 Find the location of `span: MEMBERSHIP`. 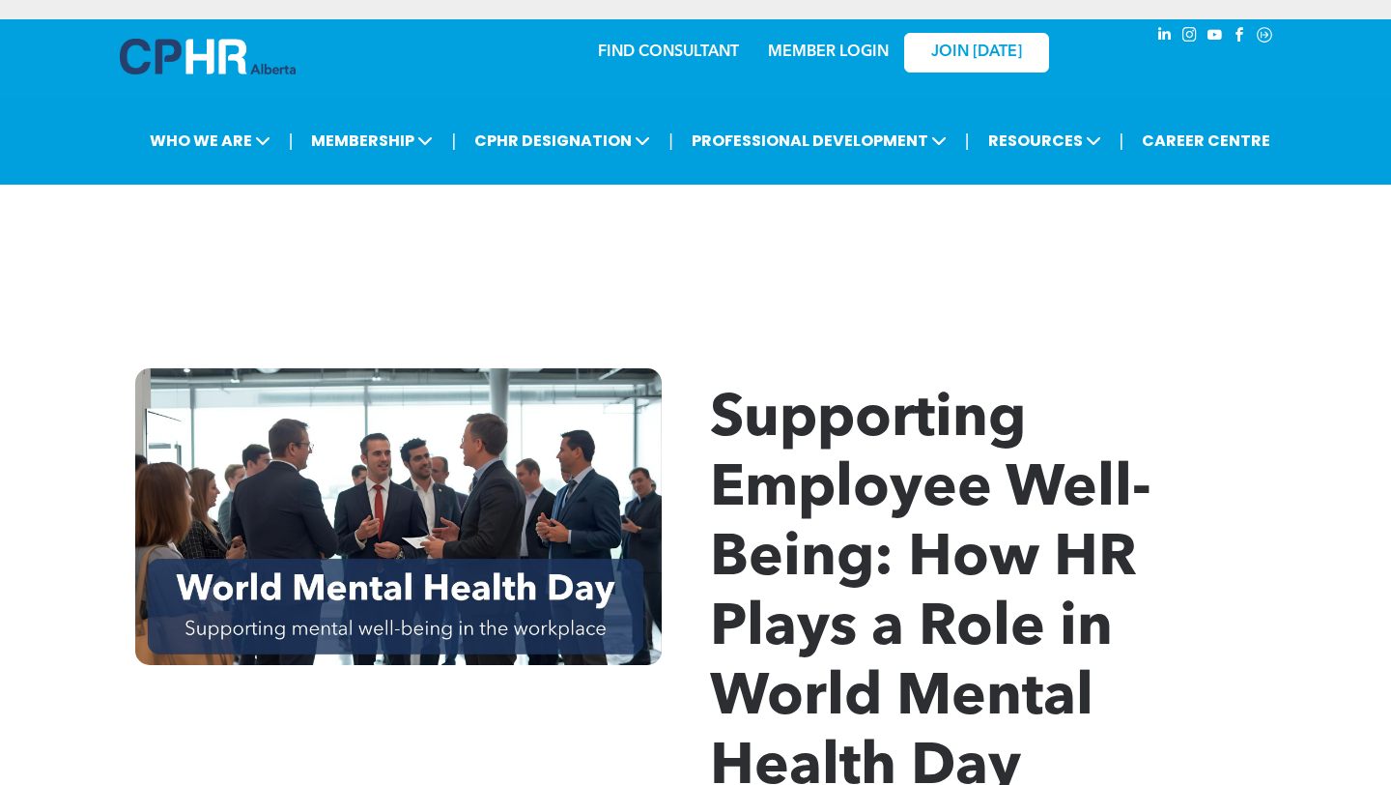

span: MEMBERSHIP is located at coordinates (372, 140).